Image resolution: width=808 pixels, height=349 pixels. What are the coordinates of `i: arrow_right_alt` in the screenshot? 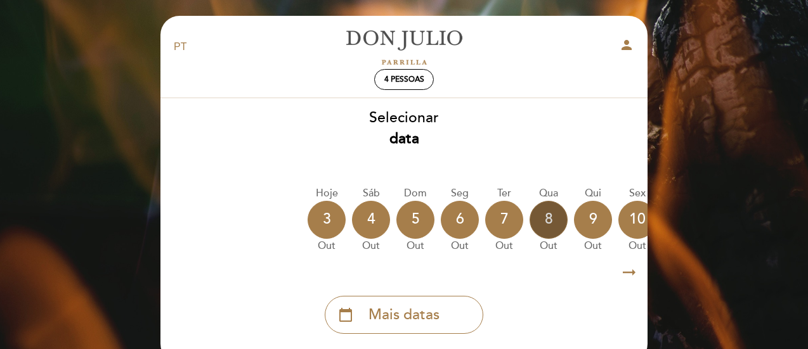 It's located at (629, 273).